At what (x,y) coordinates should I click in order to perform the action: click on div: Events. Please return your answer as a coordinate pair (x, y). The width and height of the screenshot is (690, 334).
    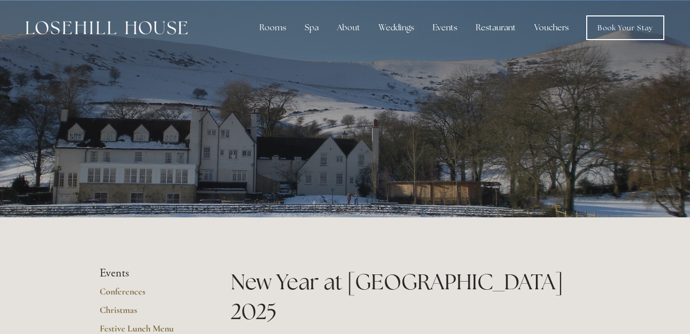
    Looking at the image, I should click on (445, 28).